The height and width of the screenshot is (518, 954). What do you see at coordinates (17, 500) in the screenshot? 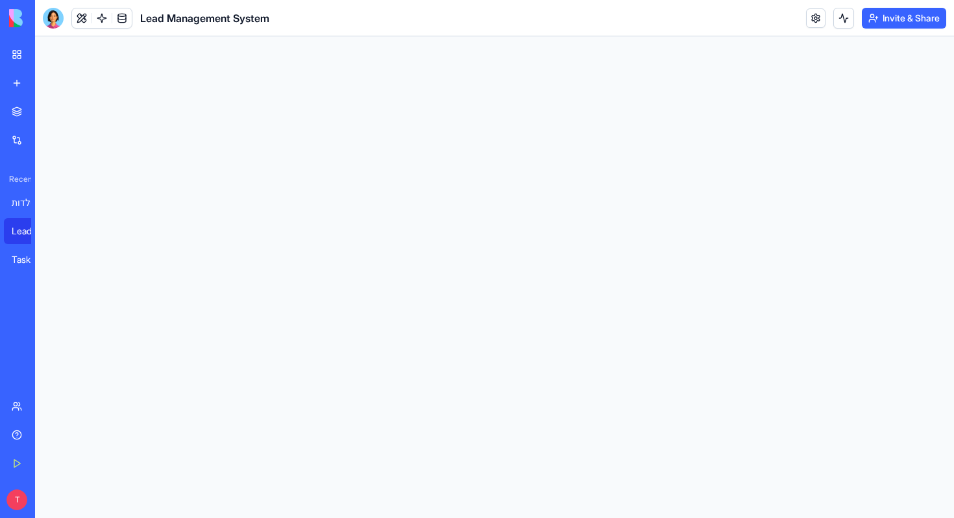
I see `span: T` at bounding box center [17, 500].